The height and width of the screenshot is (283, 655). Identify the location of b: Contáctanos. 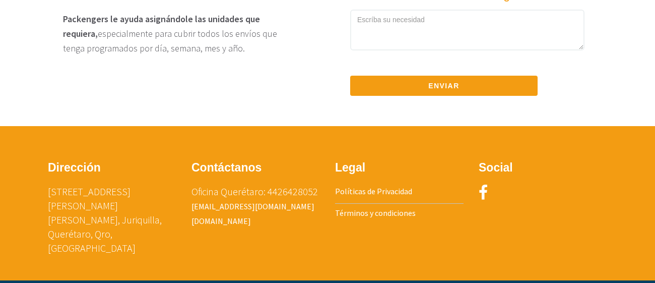
(226, 167).